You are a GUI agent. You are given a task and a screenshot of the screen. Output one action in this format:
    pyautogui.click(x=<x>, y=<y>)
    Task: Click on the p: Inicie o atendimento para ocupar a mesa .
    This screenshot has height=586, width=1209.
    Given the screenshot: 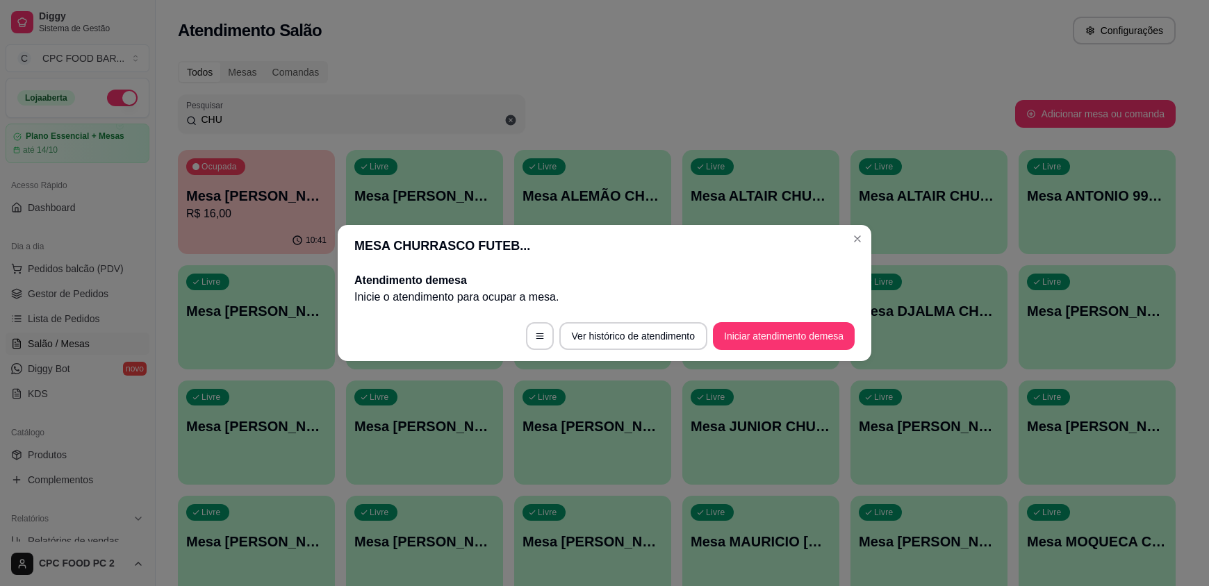 What is the action you would take?
    pyautogui.click(x=604, y=297)
    